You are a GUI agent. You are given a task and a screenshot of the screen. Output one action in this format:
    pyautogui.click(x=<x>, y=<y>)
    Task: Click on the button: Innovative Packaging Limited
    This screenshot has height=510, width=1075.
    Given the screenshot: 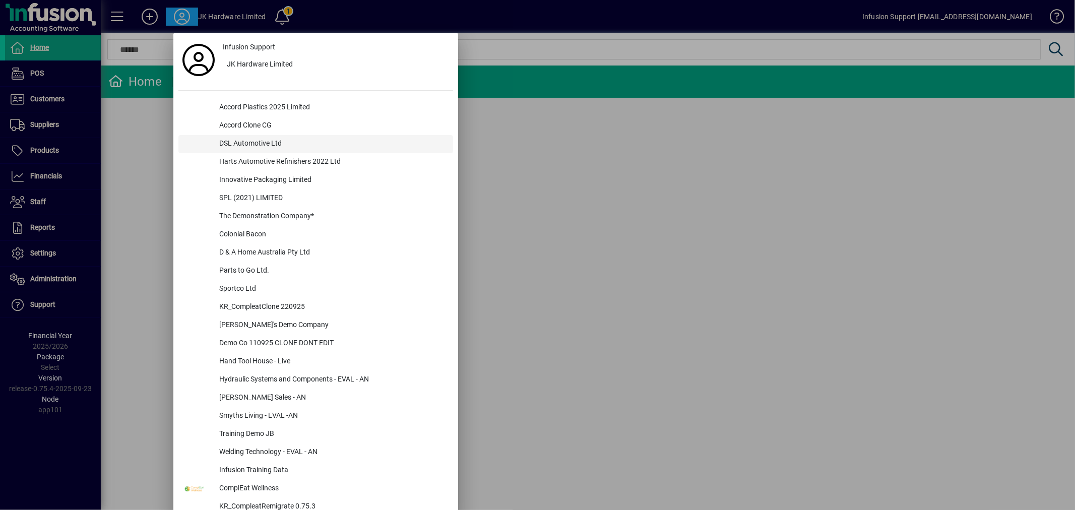 What is the action you would take?
    pyautogui.click(x=315, y=180)
    